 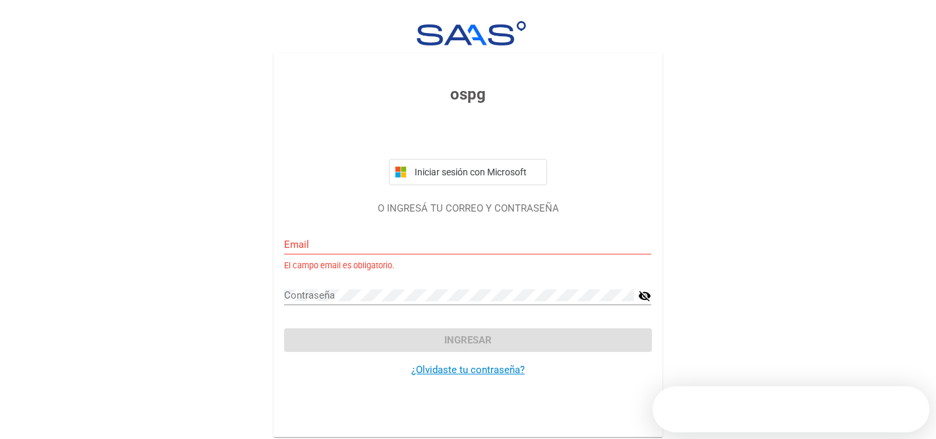 I want to click on p: O INGRESÁ TU CORREO Y CONTRASEÑA, so click(x=467, y=208).